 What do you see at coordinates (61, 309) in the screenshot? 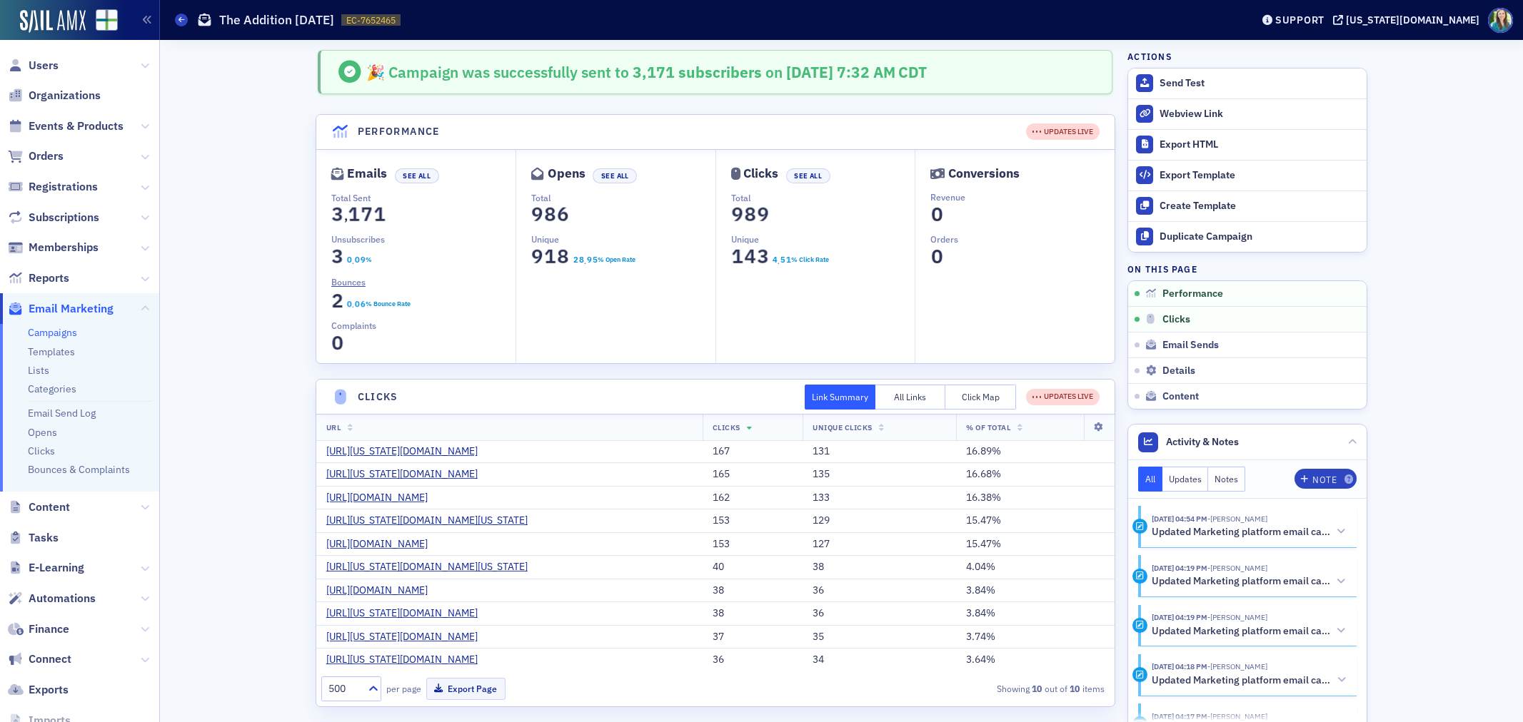
I see `a: Email Marketing` at bounding box center [61, 309].